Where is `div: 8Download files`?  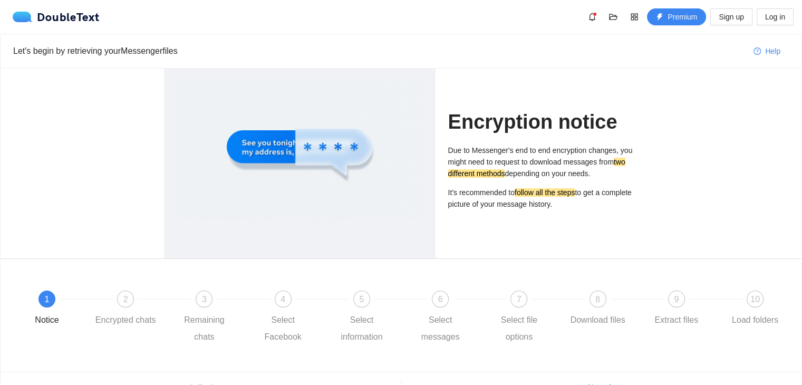
div: 8Download files is located at coordinates (606, 310).